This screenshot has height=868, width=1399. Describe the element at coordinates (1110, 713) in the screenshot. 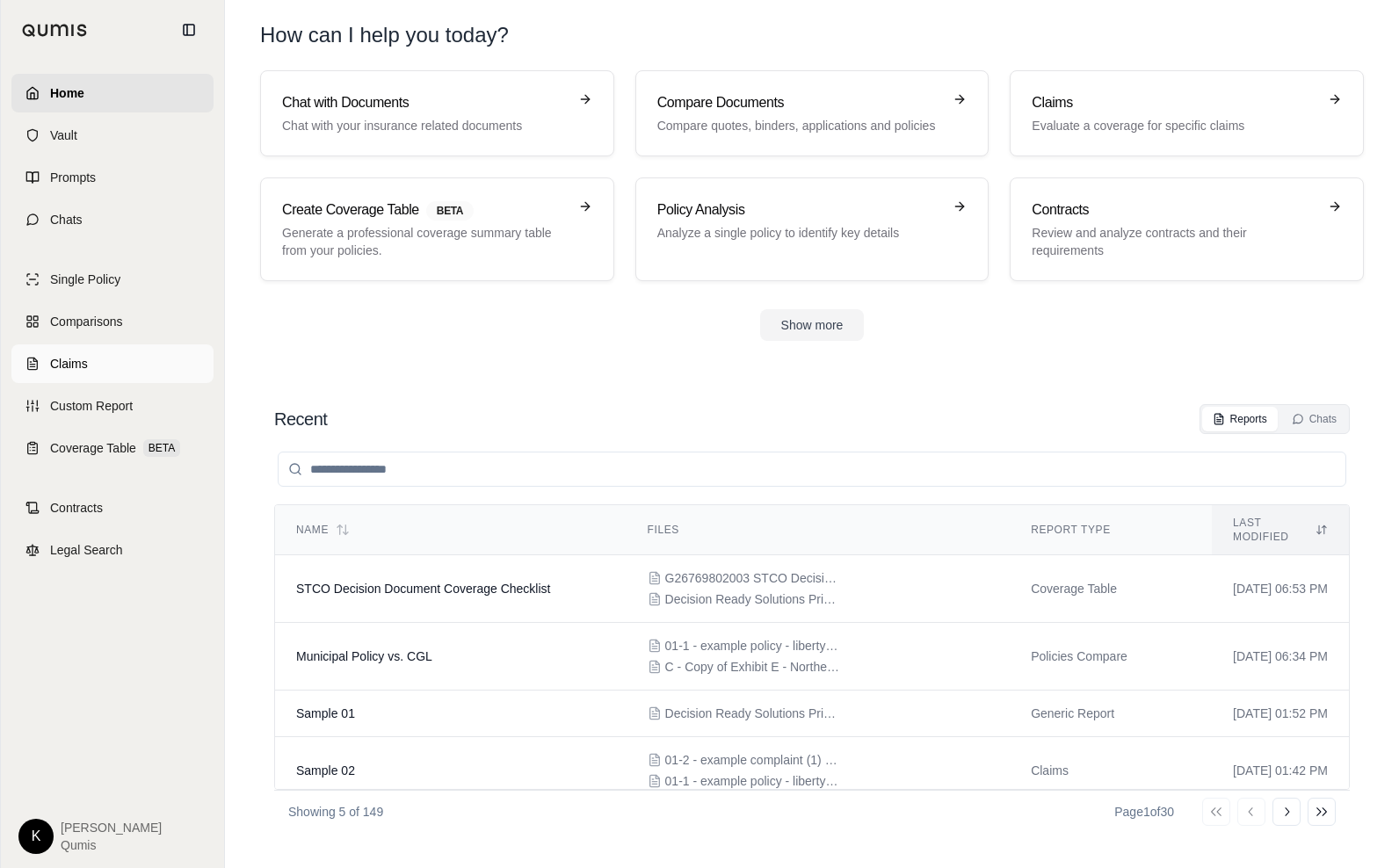

I see `td: Generic Report` at that location.